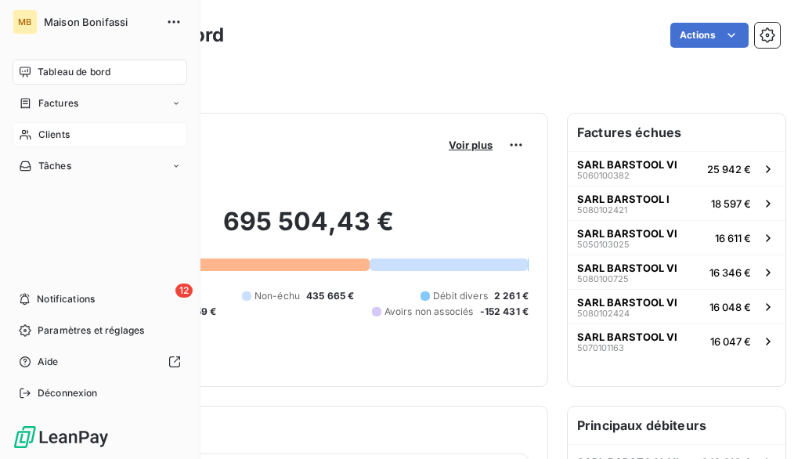 The image size is (805, 459). I want to click on span: 5080102421, so click(602, 210).